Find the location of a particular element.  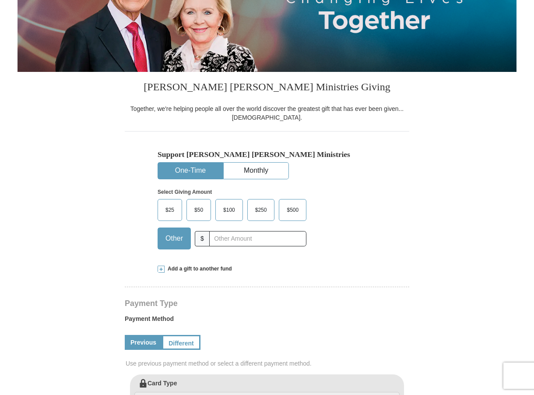

div: Together, we're helping people all over the world discover the greatest gift that has ever been g... is located at coordinates (267, 113).